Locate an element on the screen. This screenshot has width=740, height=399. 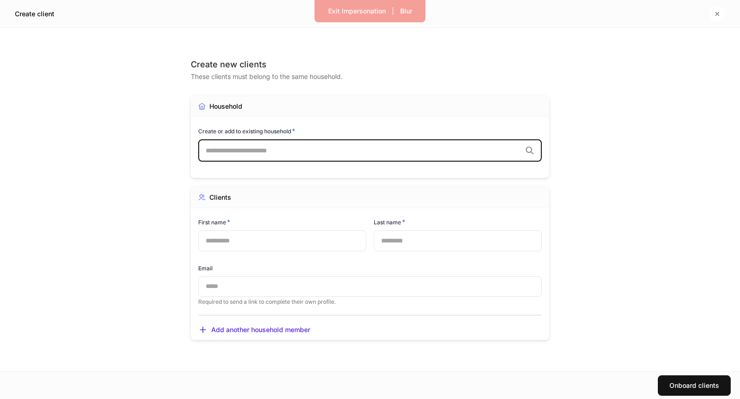
h6: Email is located at coordinates (205, 268).